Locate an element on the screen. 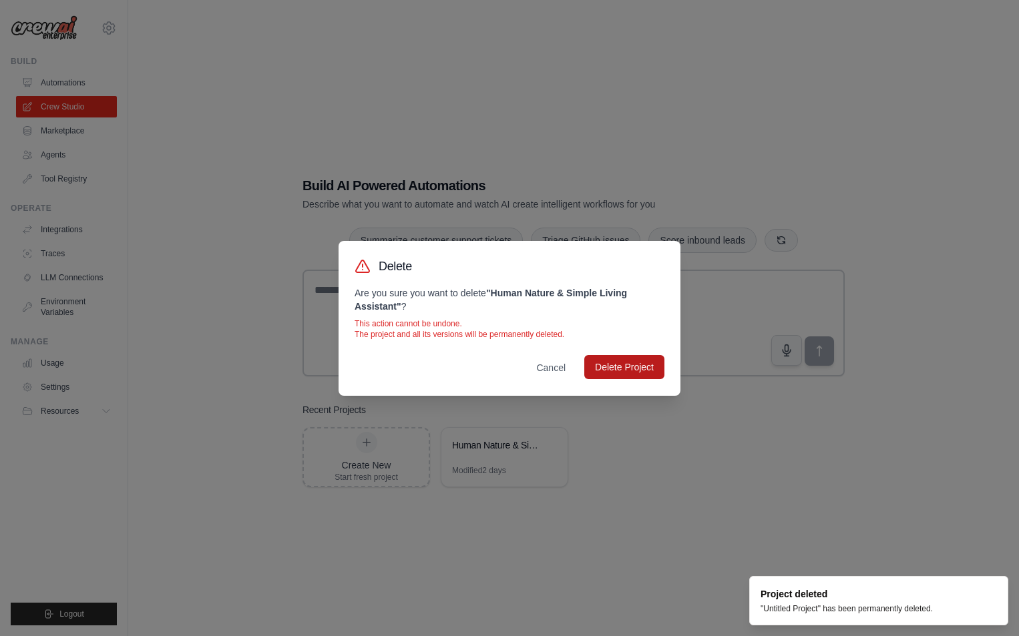 This screenshot has height=636, width=1019. button: Cancel is located at coordinates (551, 368).